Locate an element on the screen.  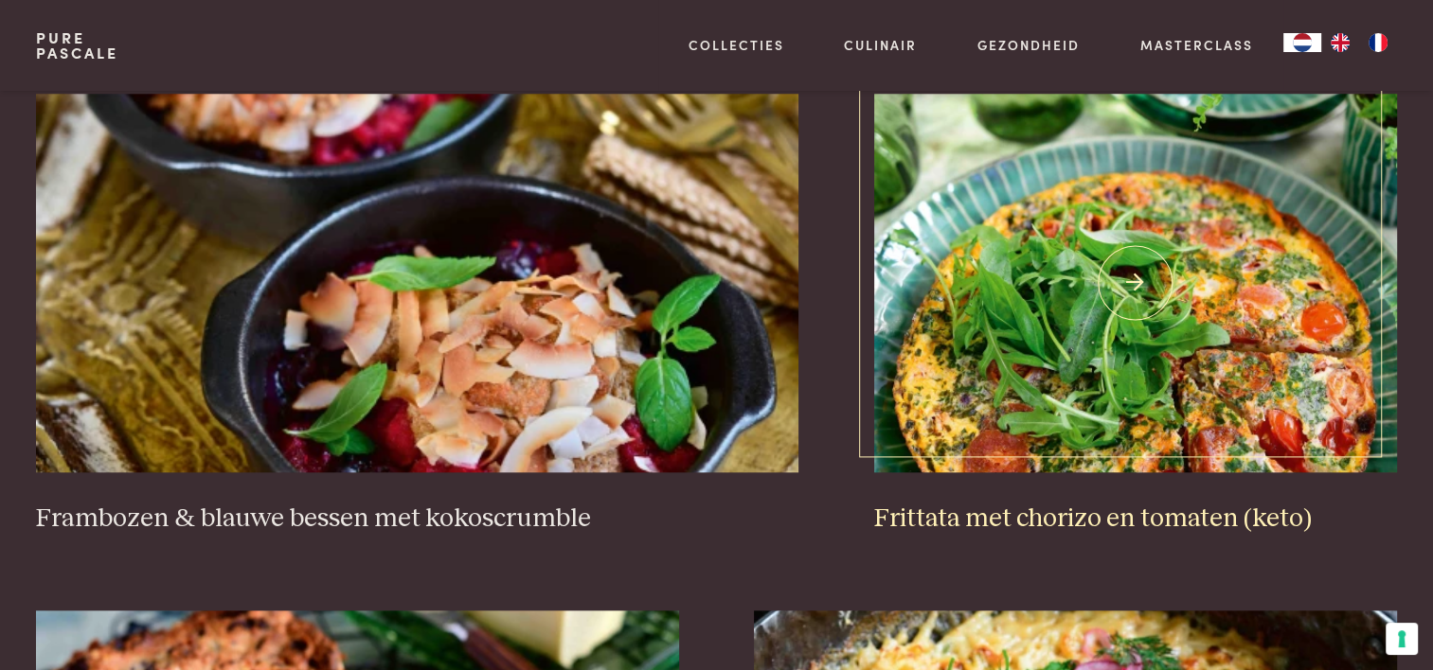
a: PurePascale is located at coordinates (77, 45).